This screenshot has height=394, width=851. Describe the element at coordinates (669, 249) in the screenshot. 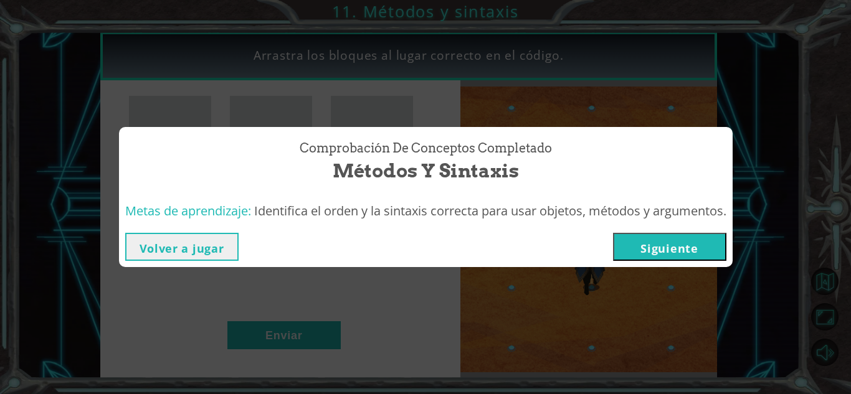

I see `font: Siguiente` at that location.